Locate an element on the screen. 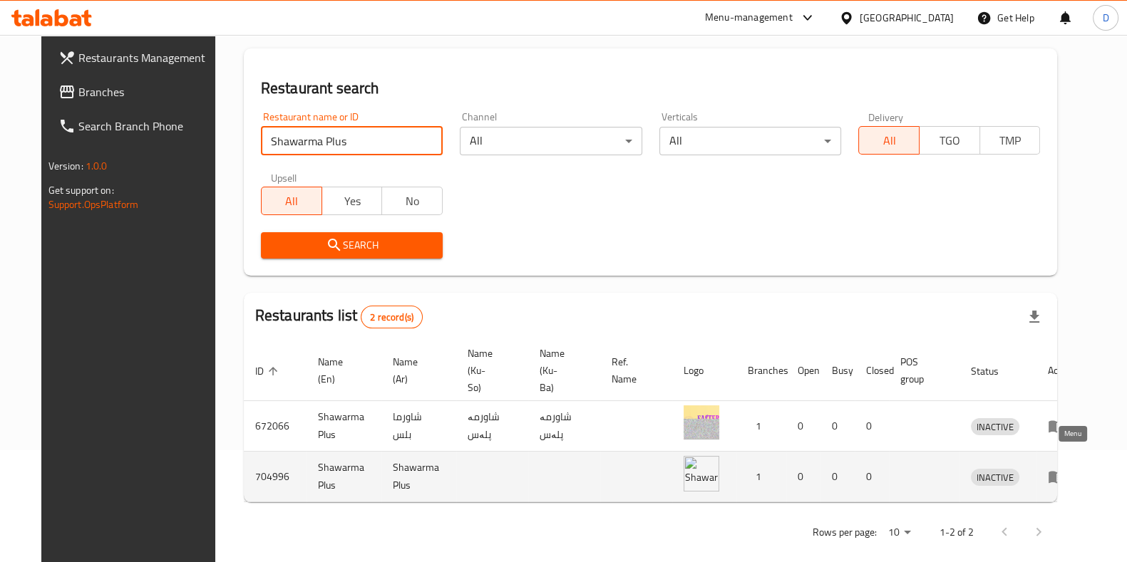 Image resolution: width=1127 pixels, height=562 pixels. input: Search for restaurant name or ID.. is located at coordinates (351, 141).